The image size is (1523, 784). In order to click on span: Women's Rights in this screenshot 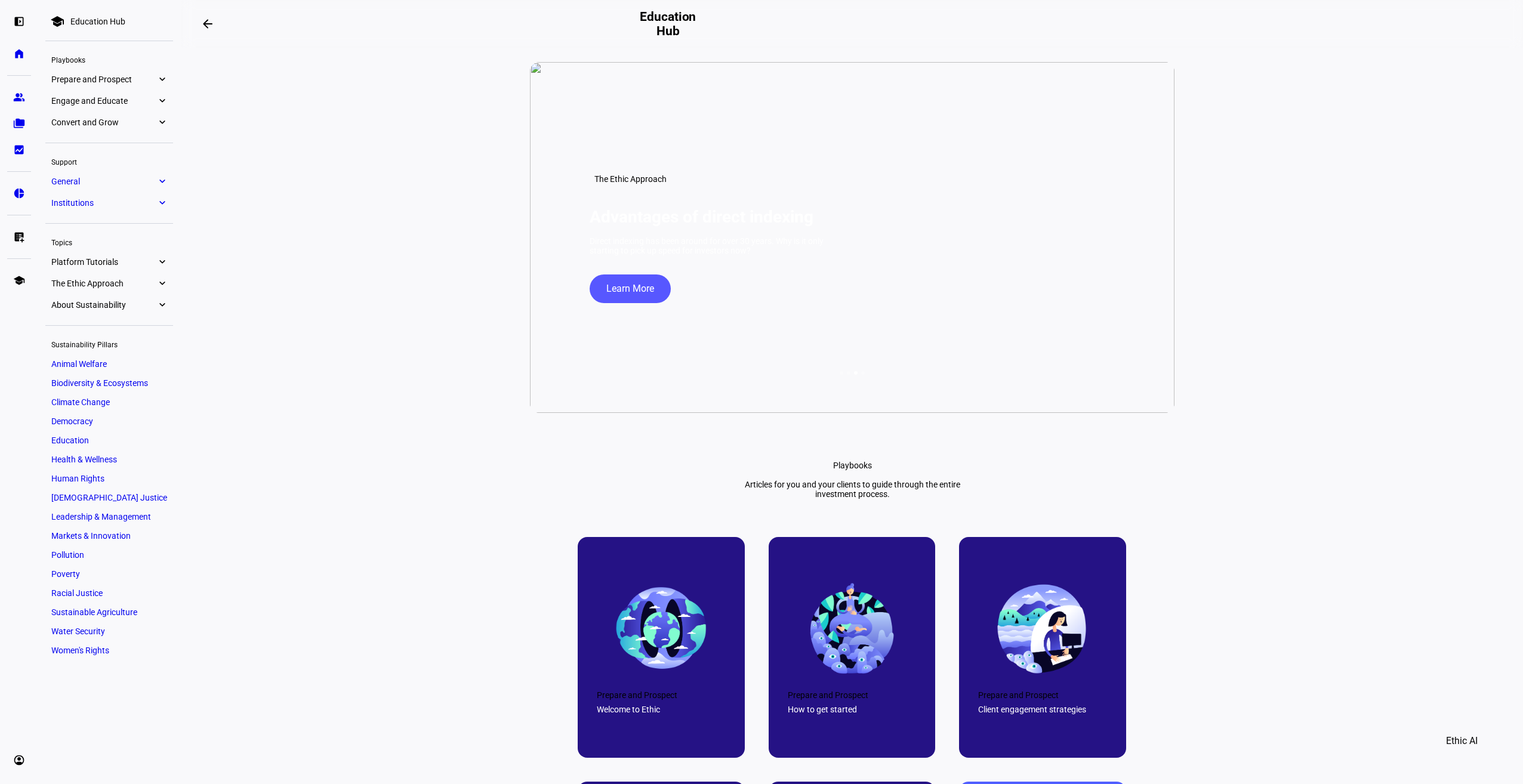, I will do `click(80, 650)`.